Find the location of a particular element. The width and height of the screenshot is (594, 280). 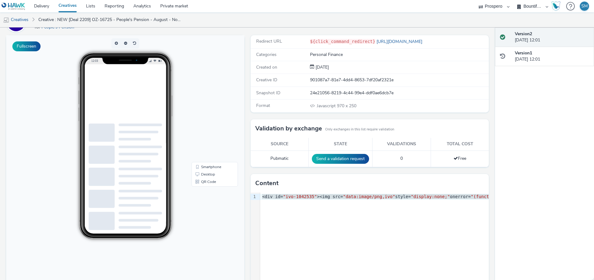

li: Desktop is located at coordinates (208, 139).